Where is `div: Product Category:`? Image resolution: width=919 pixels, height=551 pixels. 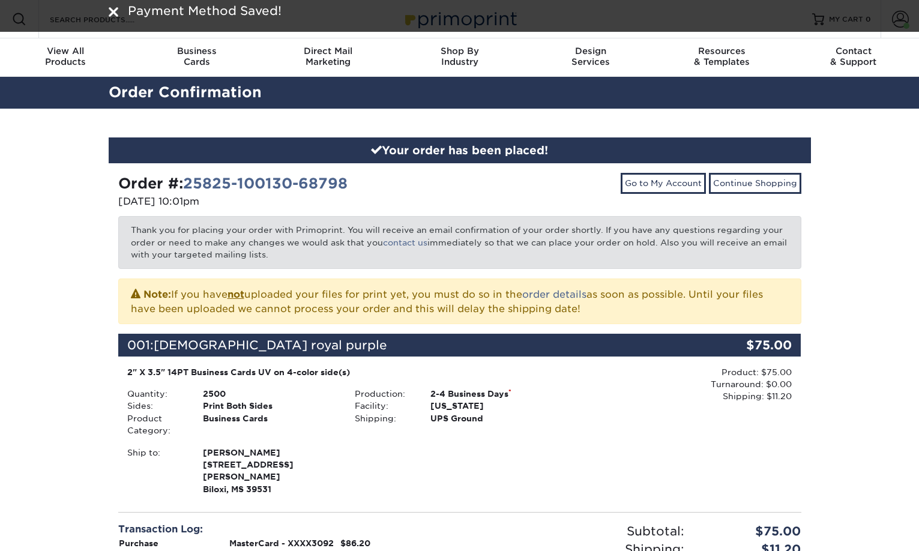
div: Product Category: is located at coordinates (156, 425).